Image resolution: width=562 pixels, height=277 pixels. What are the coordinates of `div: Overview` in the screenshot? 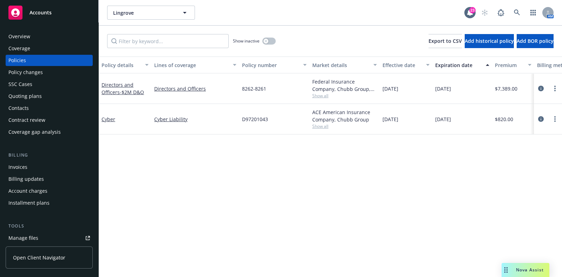 It's located at (19, 37).